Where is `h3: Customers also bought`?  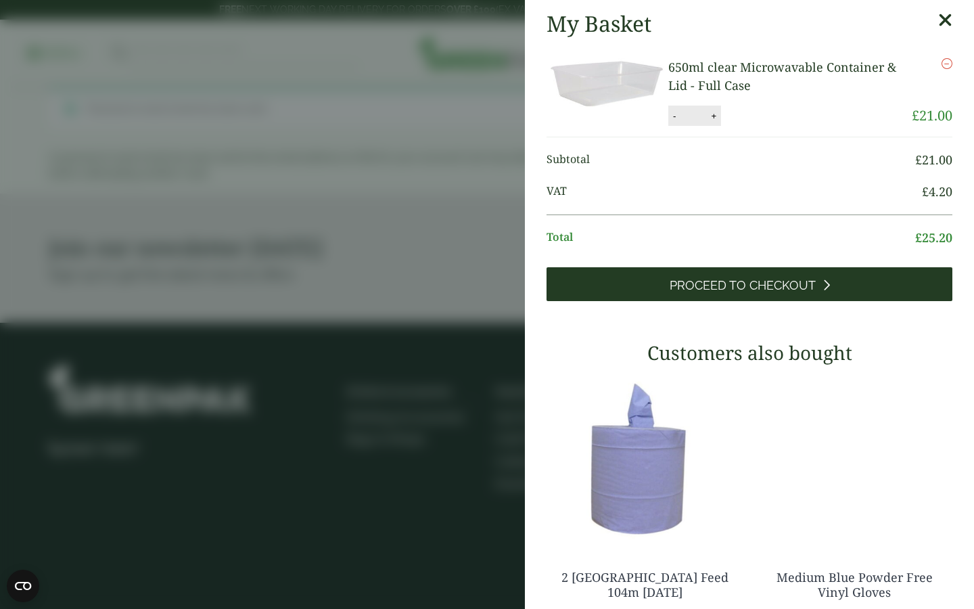
h3: Customers also bought is located at coordinates (749, 353).